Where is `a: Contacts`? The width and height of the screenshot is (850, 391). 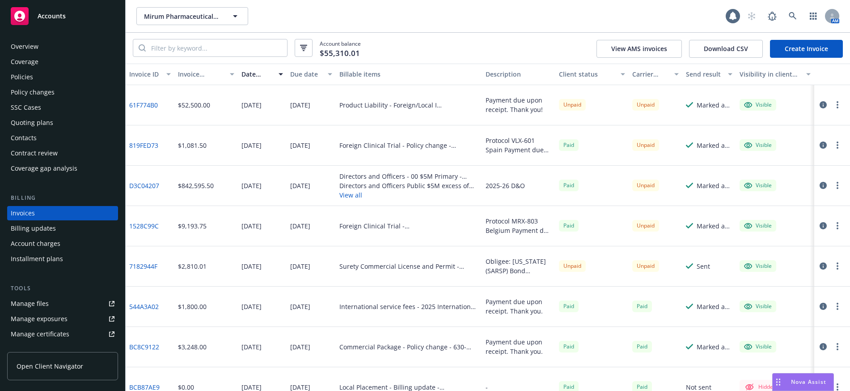
a: Contacts is located at coordinates (63, 138).